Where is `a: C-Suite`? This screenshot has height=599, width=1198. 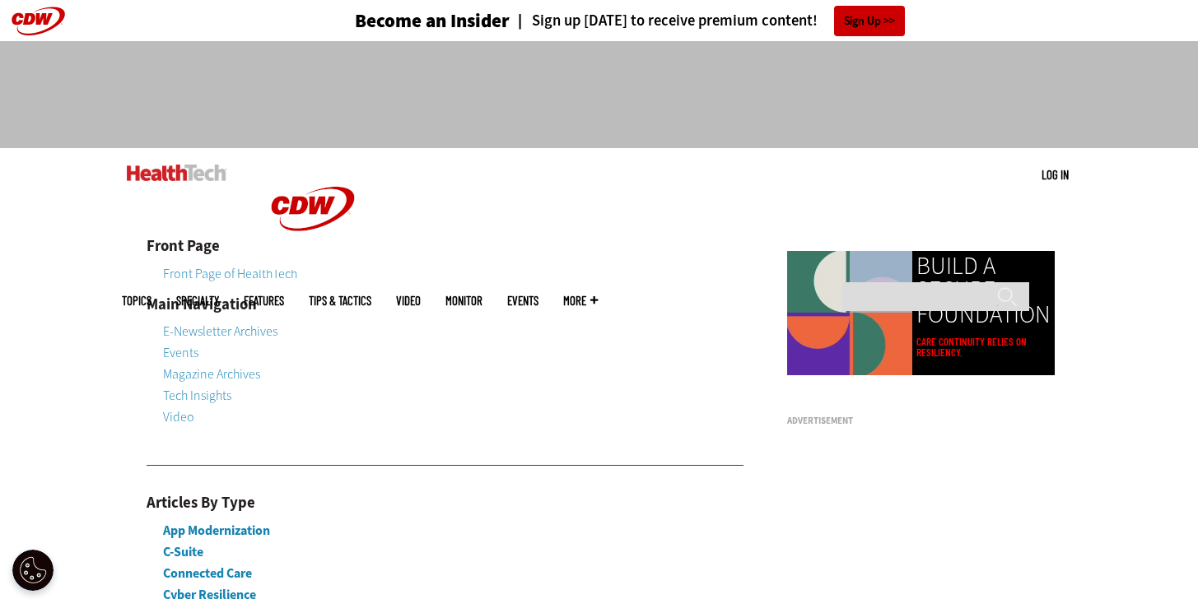 a: C-Suite is located at coordinates (183, 552).